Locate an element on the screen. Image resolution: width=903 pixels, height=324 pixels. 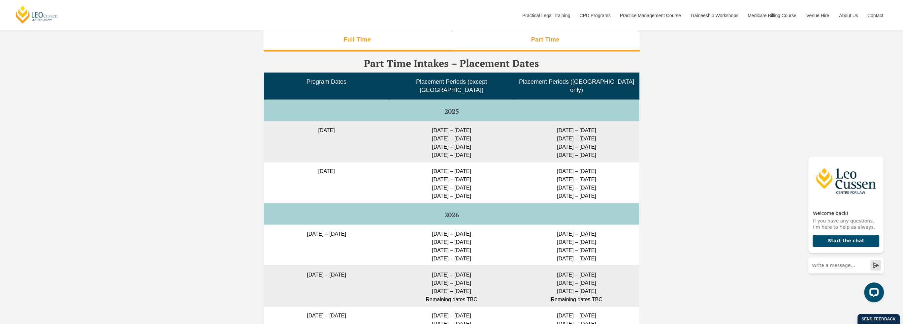
a: Medicare Billing Course is located at coordinates (772, 15).